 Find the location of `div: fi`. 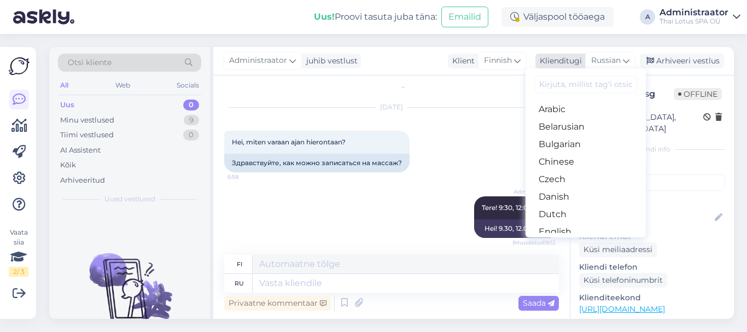

div: fi is located at coordinates (240, 264).